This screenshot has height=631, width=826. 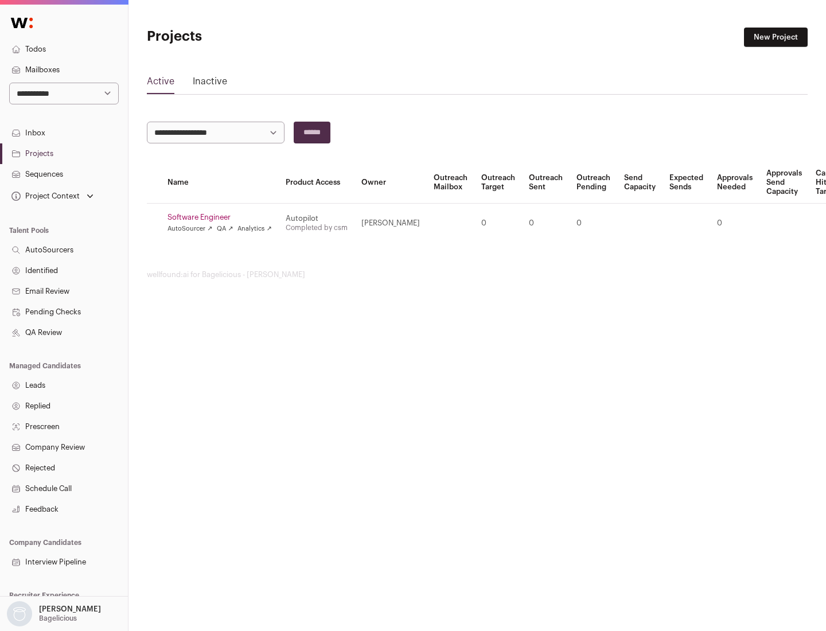 What do you see at coordinates (735, 182) in the screenshot?
I see `th: Approvals Needed` at bounding box center [735, 182].